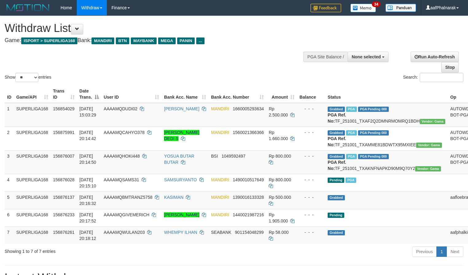 Image resolution: width=468 pixels, height=275 pixels. Describe the element at coordinates (234, 156) in the screenshot. I see `span: Copy 1049592497 to clipboard` at that location.